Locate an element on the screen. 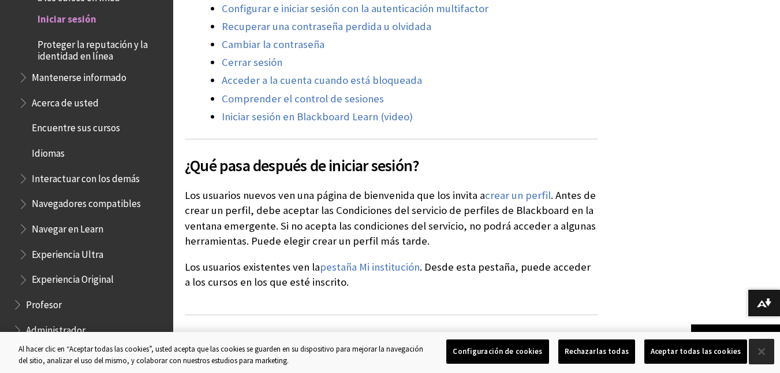  button: Aceptar todas las cookies is located at coordinates (696, 351).